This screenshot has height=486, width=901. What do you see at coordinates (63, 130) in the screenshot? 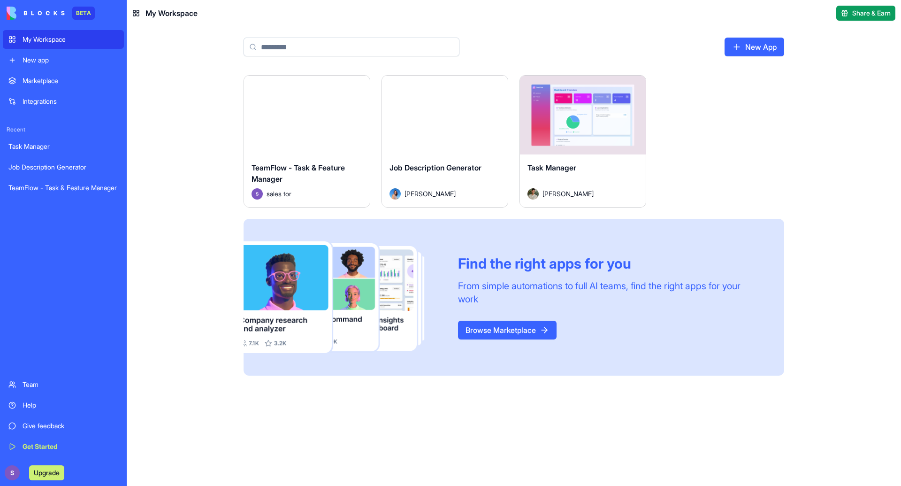
I see `span: Recent` at bounding box center [63, 130].